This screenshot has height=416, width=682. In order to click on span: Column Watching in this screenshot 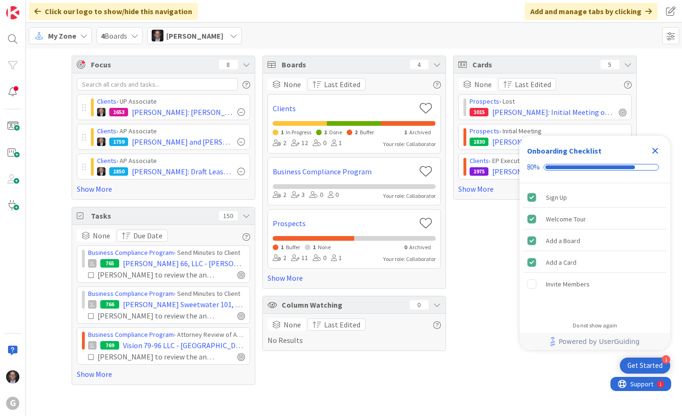, I will do `click(343, 305)`.